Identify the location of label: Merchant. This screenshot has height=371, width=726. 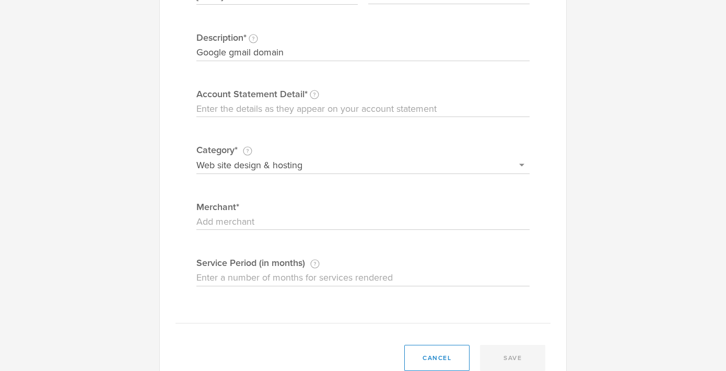
(363, 207).